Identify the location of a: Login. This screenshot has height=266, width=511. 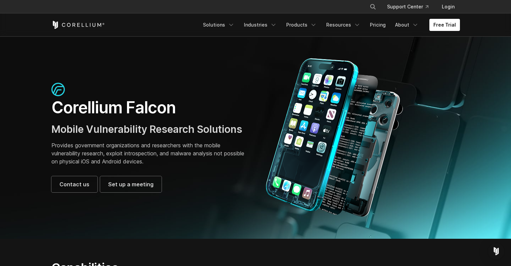
(448, 7).